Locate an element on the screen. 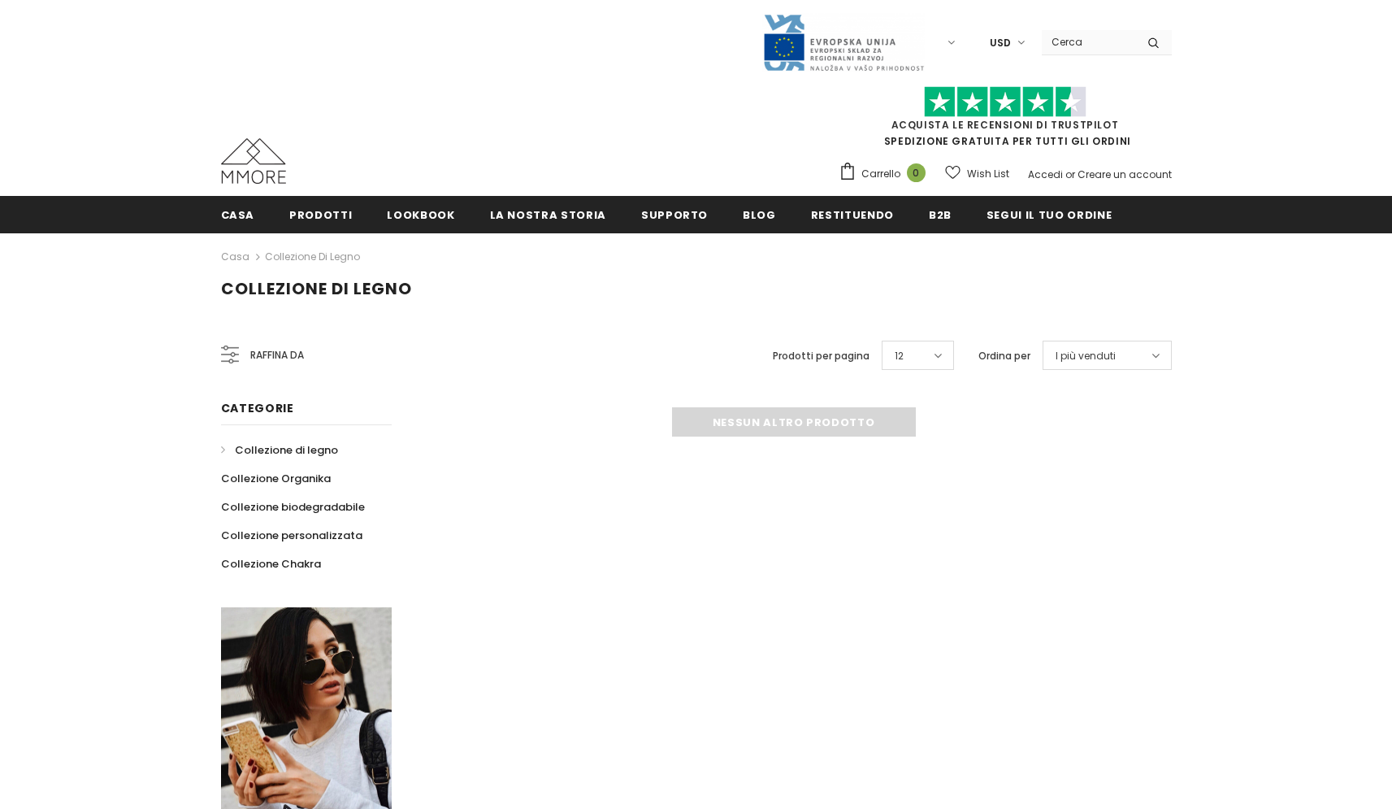 Image resolution: width=1392 pixels, height=809 pixels. span: Categorie is located at coordinates (258, 408).